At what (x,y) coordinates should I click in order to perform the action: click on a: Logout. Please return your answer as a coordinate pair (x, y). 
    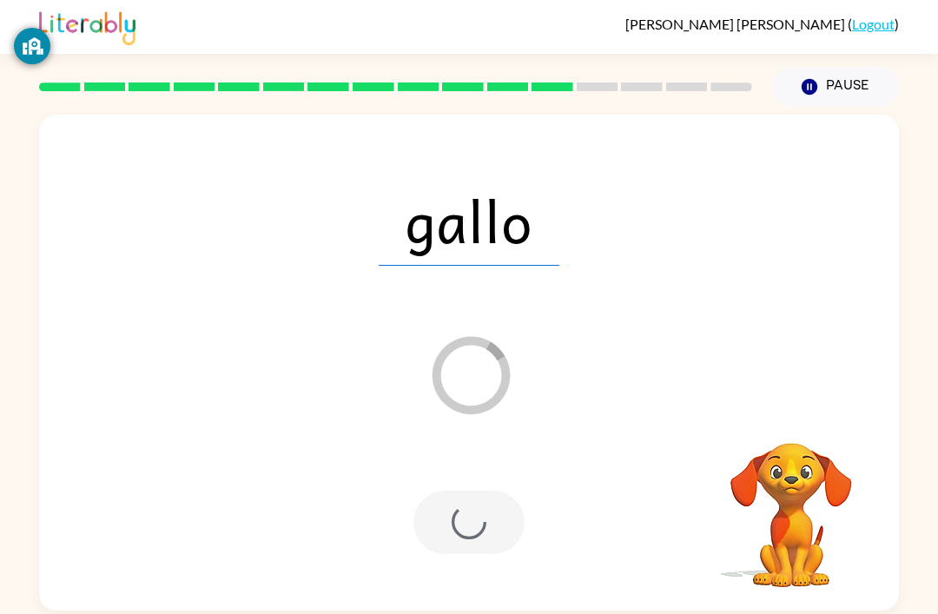
    Looking at the image, I should click on (873, 23).